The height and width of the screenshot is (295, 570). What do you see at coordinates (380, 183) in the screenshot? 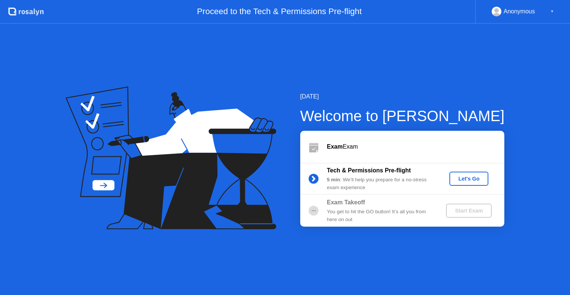
I see `div: : We’ll help you prepare for a no-stress exam experience` at bounding box center [380, 183].